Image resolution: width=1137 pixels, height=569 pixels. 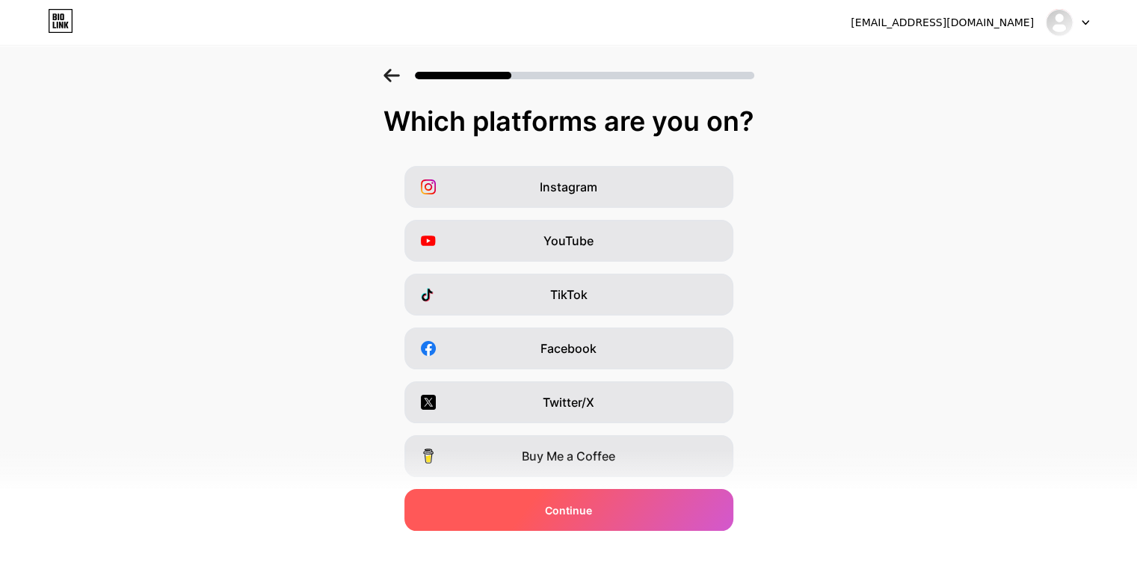 What do you see at coordinates (1059, 22) in the screenshot?
I see `img: realestatecafe` at bounding box center [1059, 22].